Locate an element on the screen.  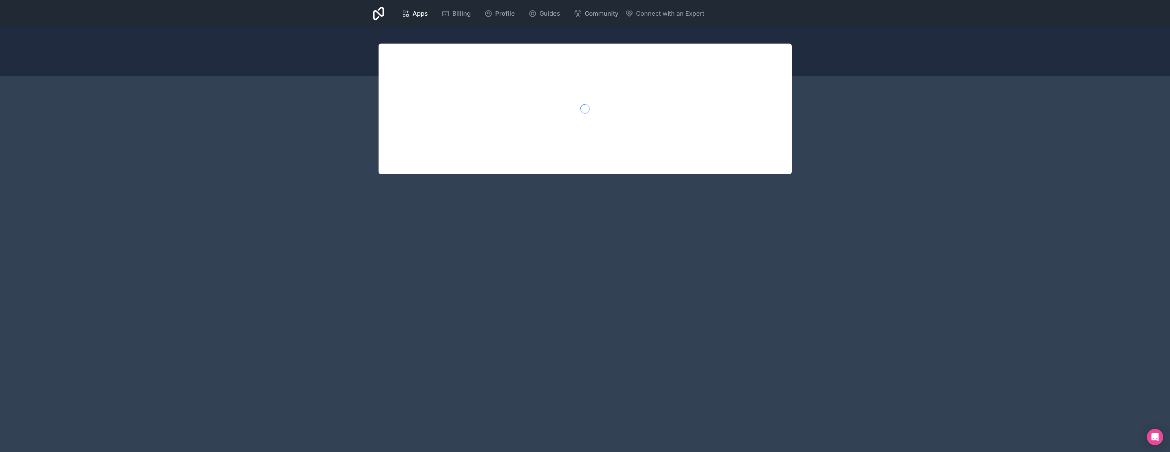
a: Community is located at coordinates (596, 14).